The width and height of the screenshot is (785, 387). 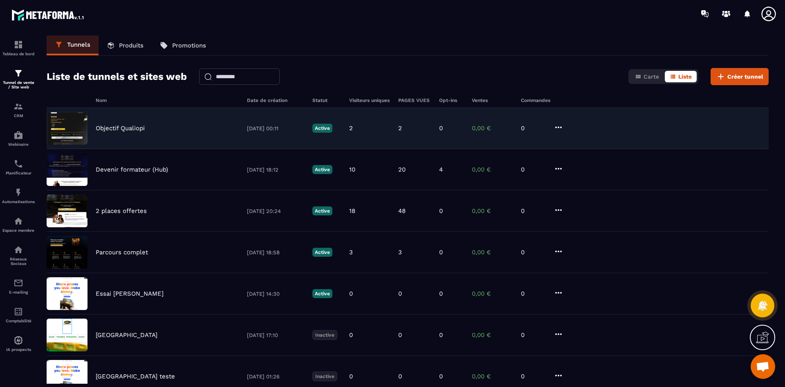 I want to click on p: 48, so click(x=402, y=211).